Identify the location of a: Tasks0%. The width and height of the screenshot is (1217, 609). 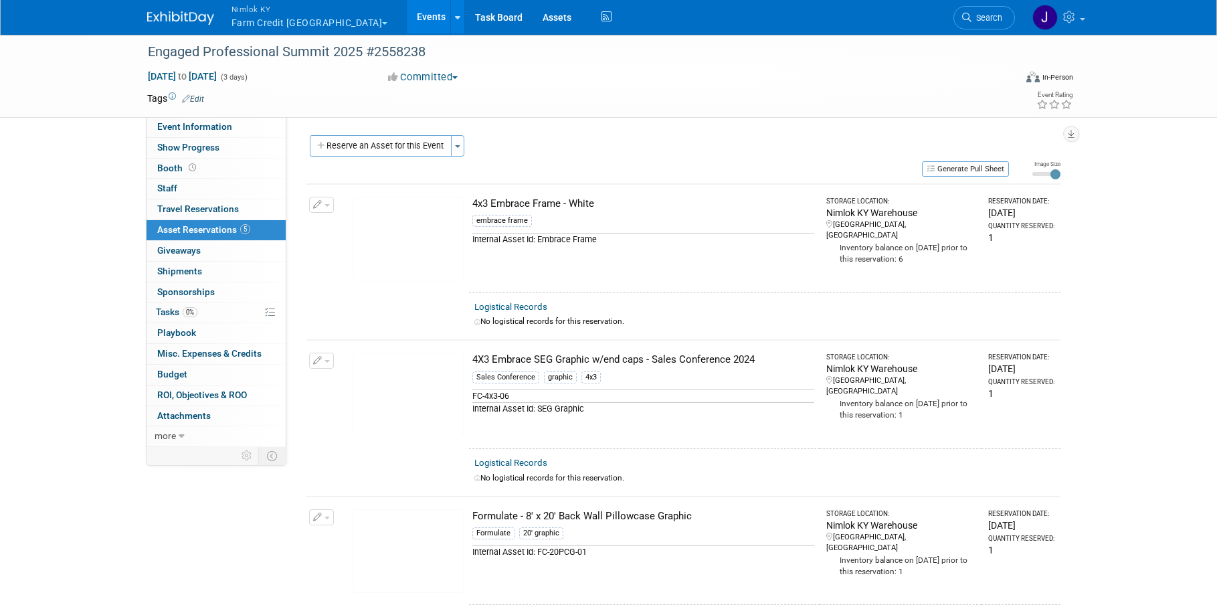
(216, 312).